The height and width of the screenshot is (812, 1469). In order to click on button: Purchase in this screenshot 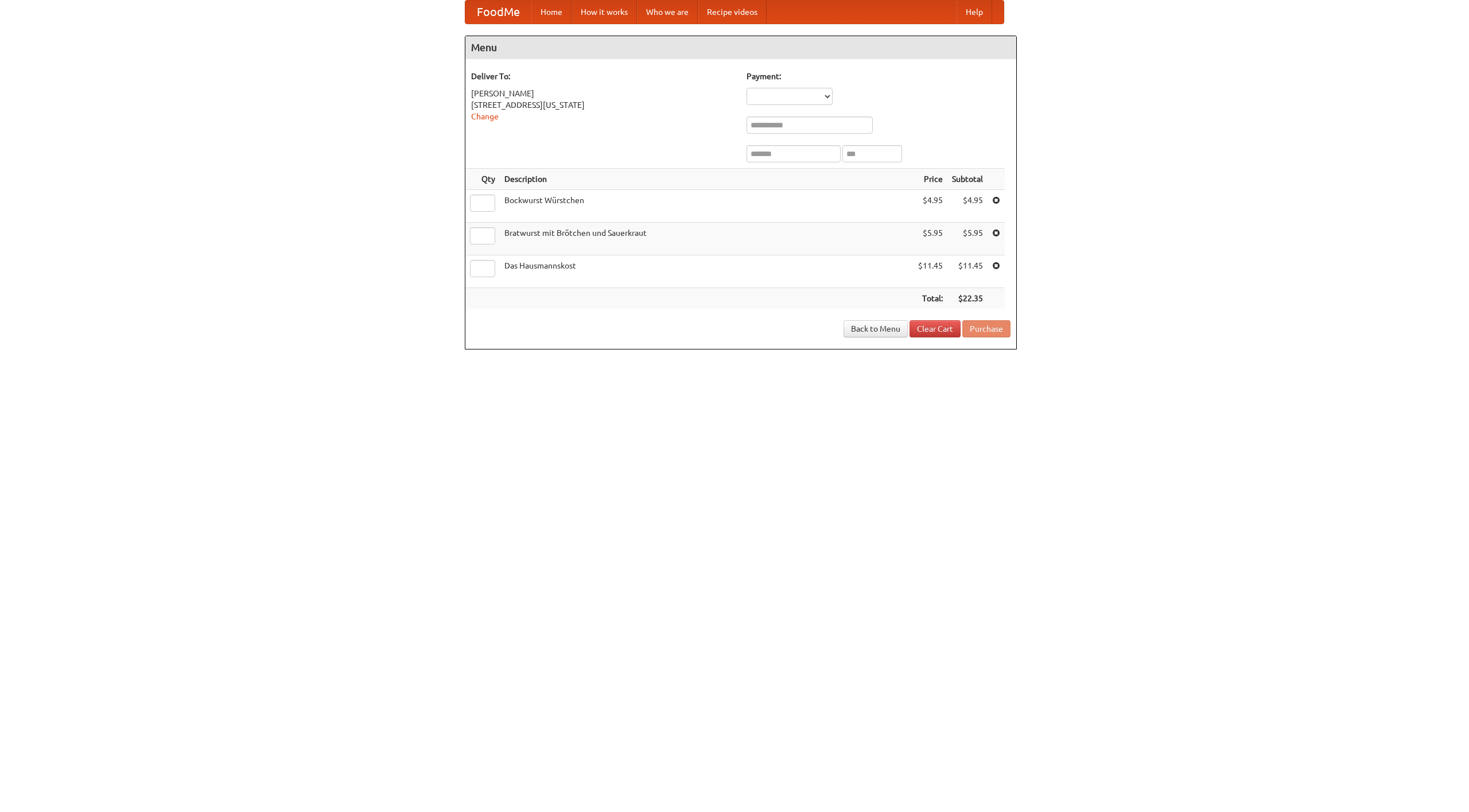, I will do `click(986, 328)`.